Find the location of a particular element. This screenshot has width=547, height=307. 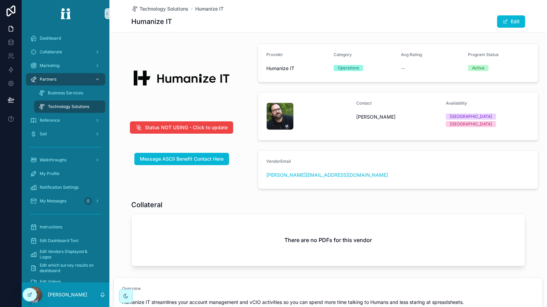

span: Status NOT USING - Click to update is located at coordinates (186, 128).